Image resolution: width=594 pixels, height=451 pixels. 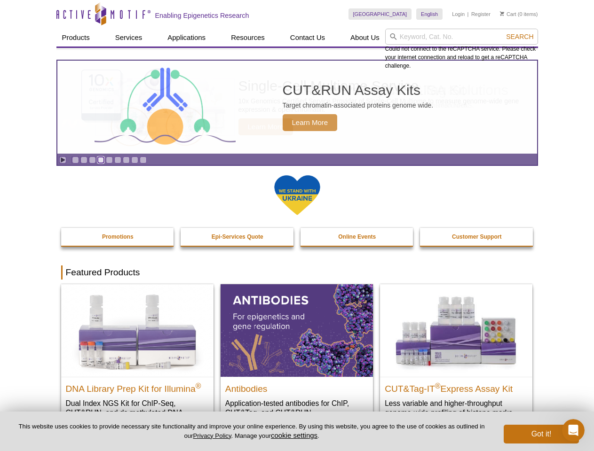 I want to click on a: Services, so click(x=129, y=38).